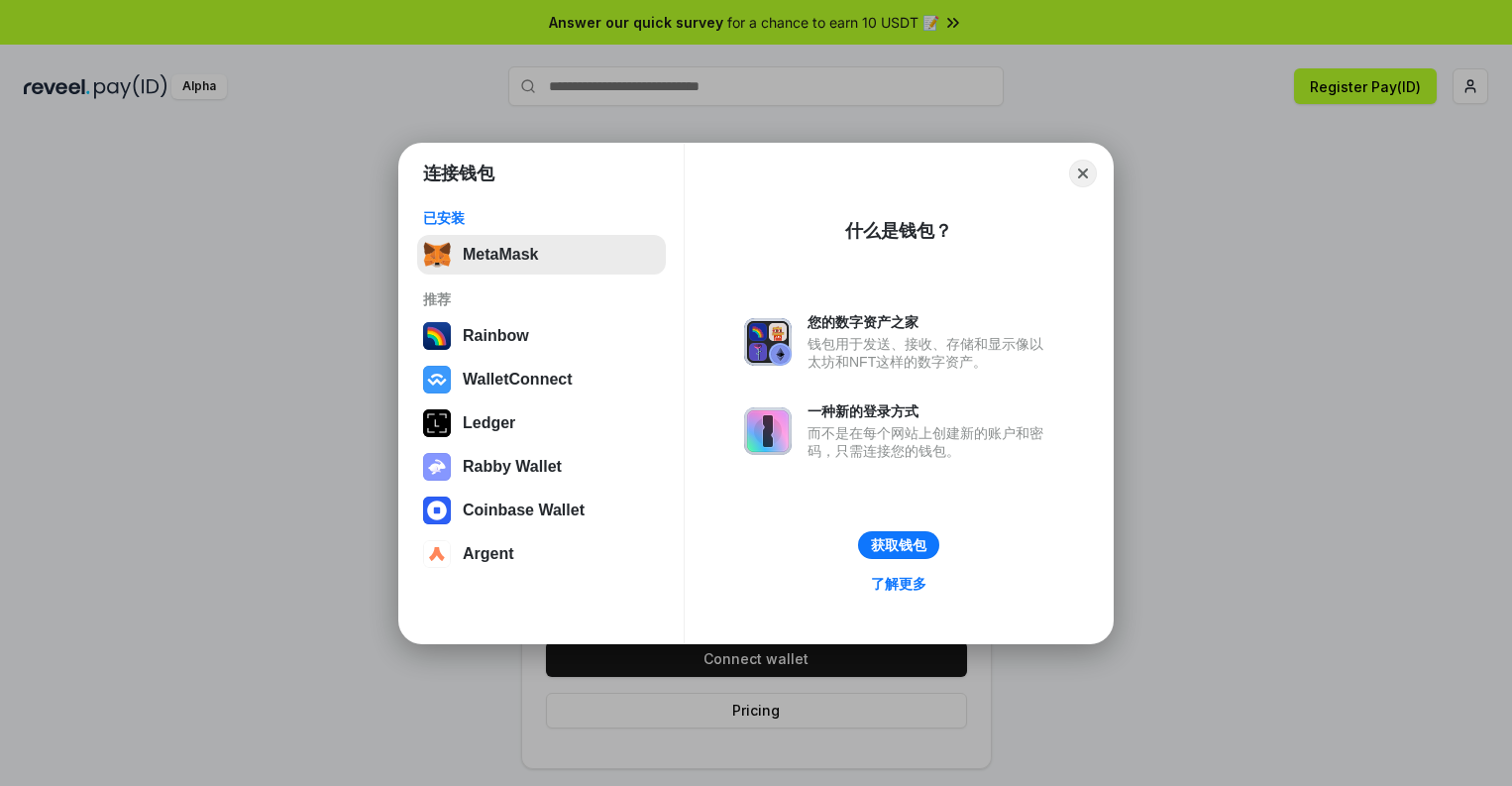 This screenshot has width=1512, height=786. I want to click on div: Argent, so click(489, 554).